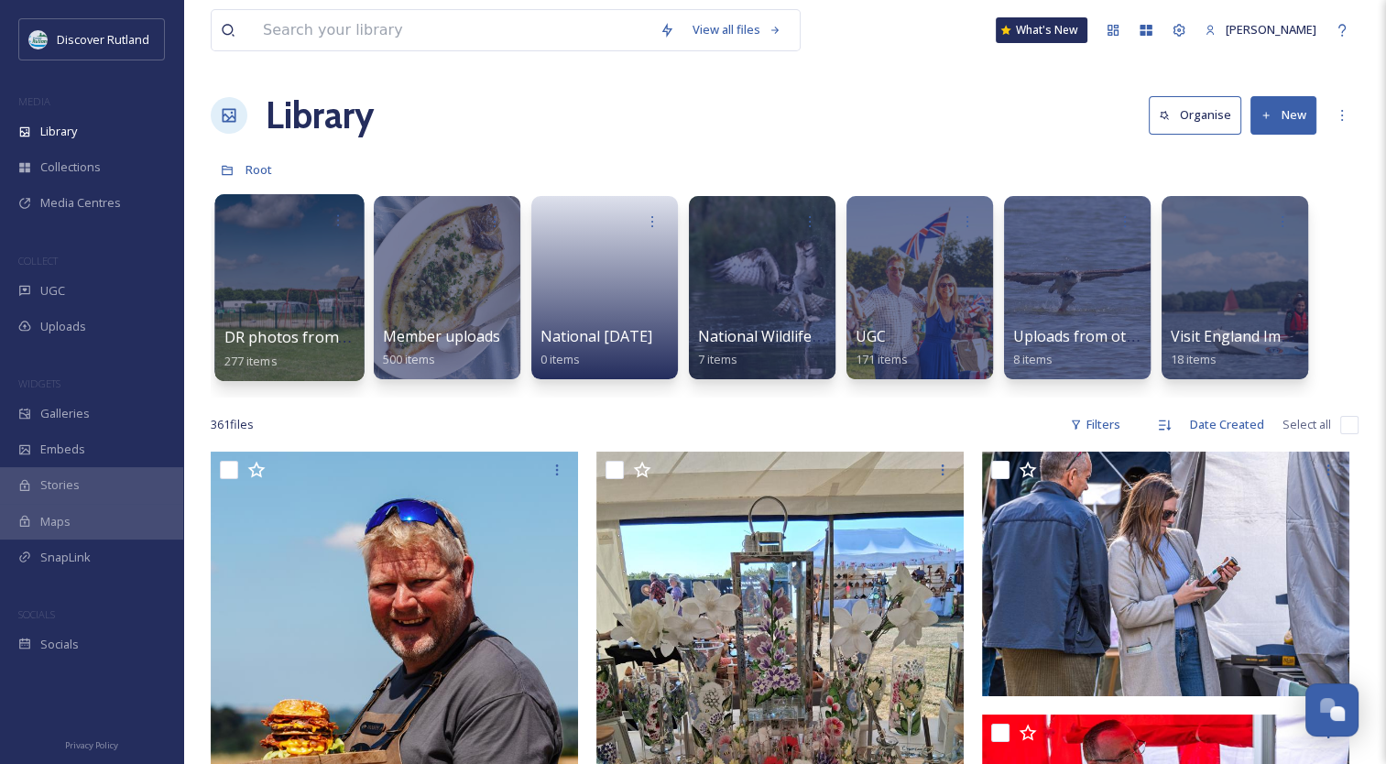  I want to click on span: Socials, so click(60, 644).